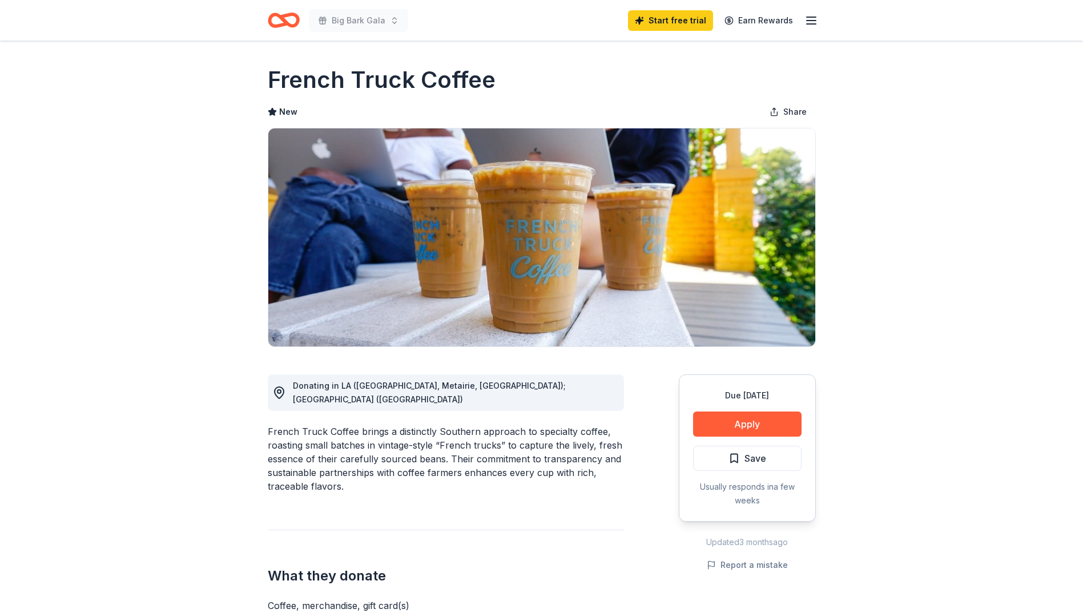 The image size is (1083, 613). What do you see at coordinates (747, 424) in the screenshot?
I see `button: Apply` at bounding box center [747, 424].